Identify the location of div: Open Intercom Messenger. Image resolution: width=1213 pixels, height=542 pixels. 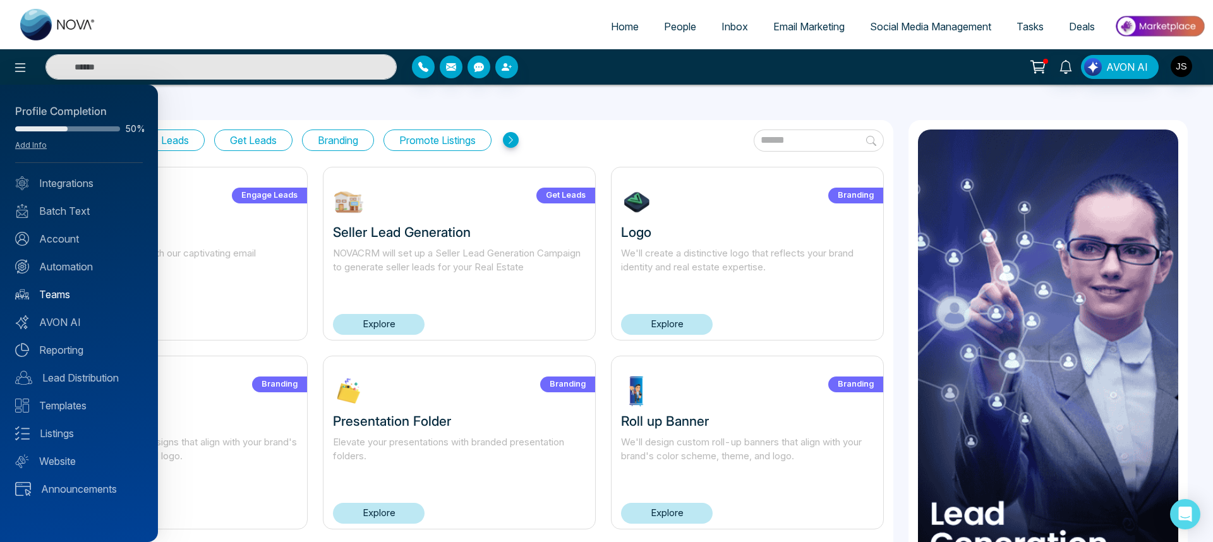
(1185, 514).